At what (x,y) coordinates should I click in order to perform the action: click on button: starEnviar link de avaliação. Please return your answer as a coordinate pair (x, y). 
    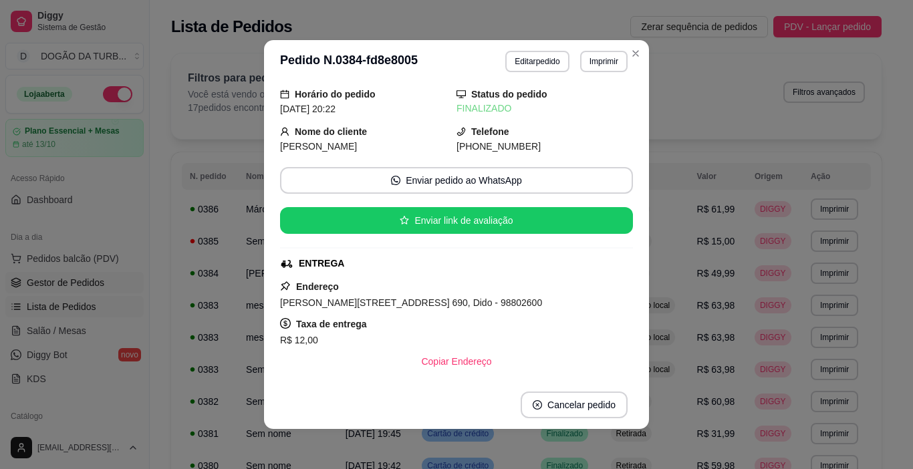
    Looking at the image, I should click on (457, 221).